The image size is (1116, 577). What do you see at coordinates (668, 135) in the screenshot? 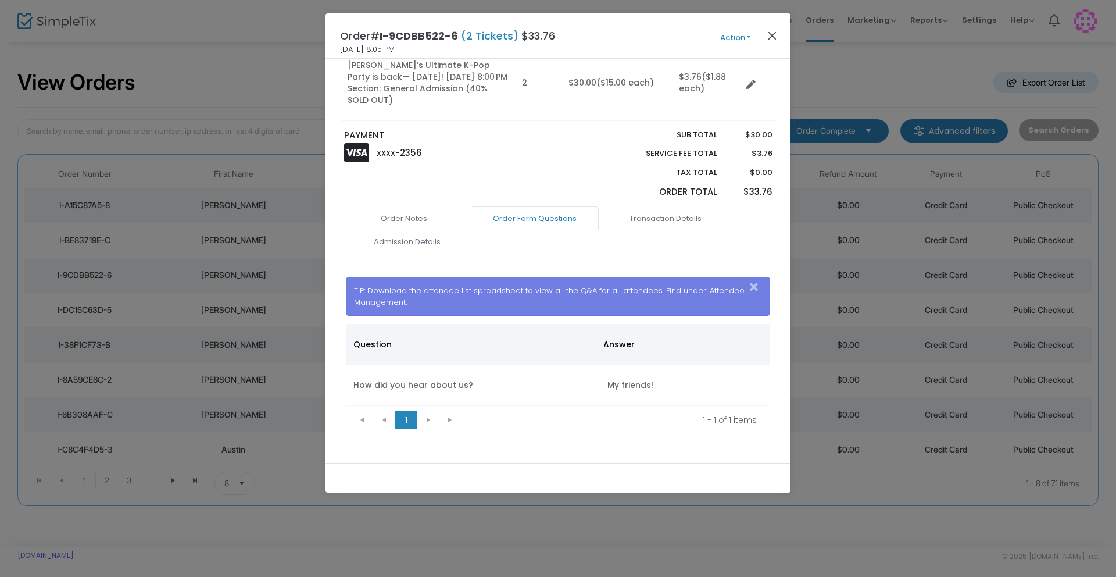
I see `p: Sub total` at bounding box center [668, 135].